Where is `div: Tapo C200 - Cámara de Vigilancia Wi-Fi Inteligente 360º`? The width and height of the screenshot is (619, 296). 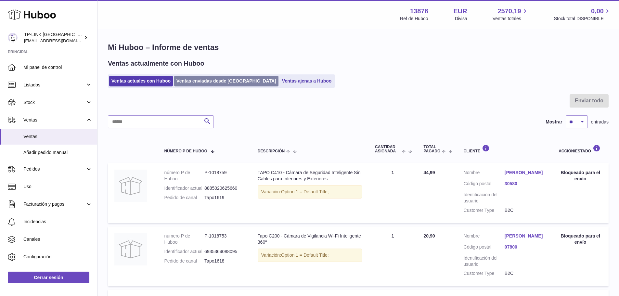 div: Tapo C200 - Cámara de Vigilancia Wi-Fi Inteligente 360º is located at coordinates (310, 239).